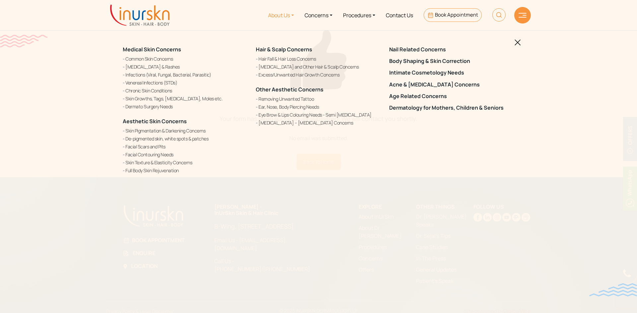 Image resolution: width=637 pixels, height=313 pixels. Describe the element at coordinates (451, 108) in the screenshot. I see `a: Dermatology for Mothers, Children & Seniors` at that location.